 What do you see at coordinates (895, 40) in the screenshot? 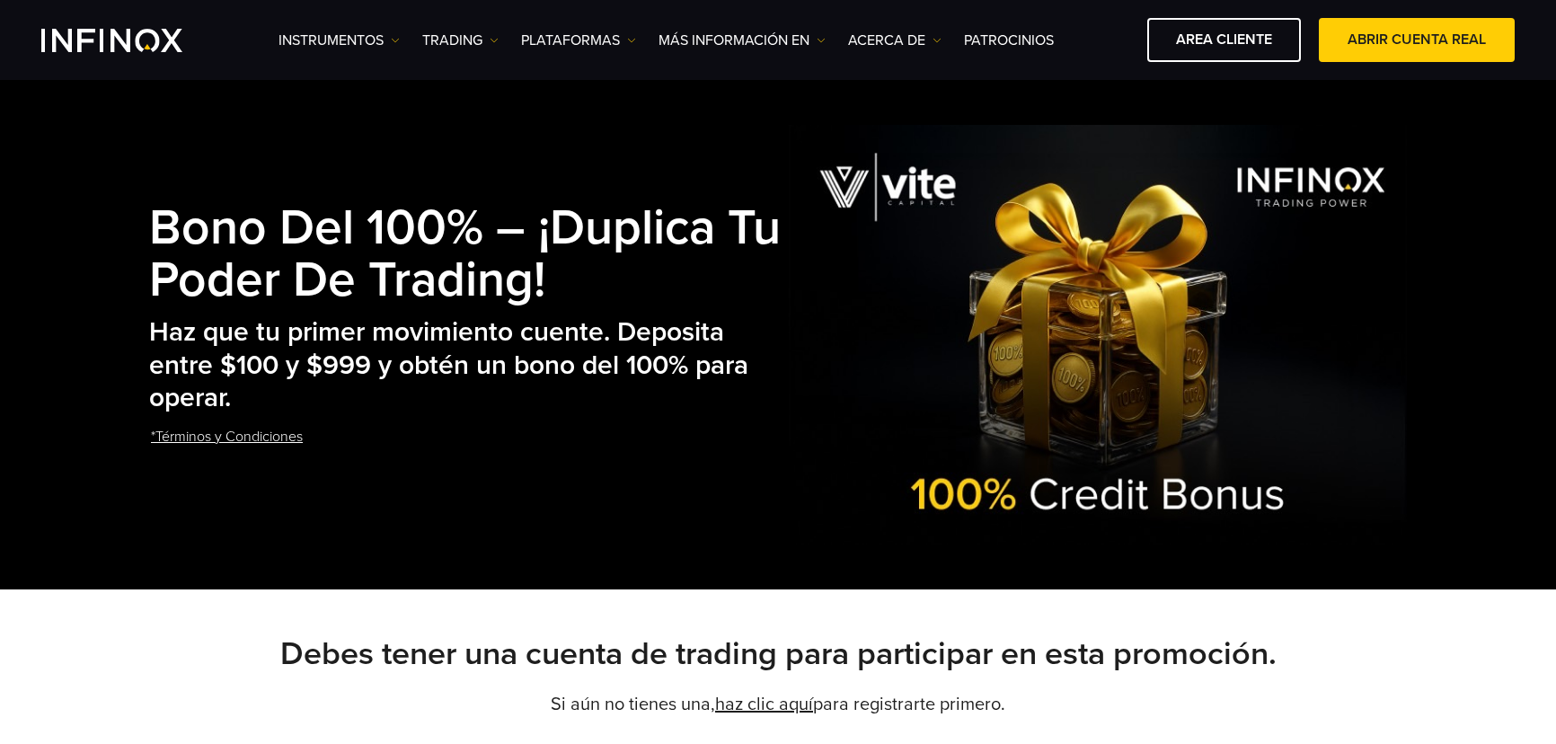
I see `a: ACERCA DE` at bounding box center [895, 40].